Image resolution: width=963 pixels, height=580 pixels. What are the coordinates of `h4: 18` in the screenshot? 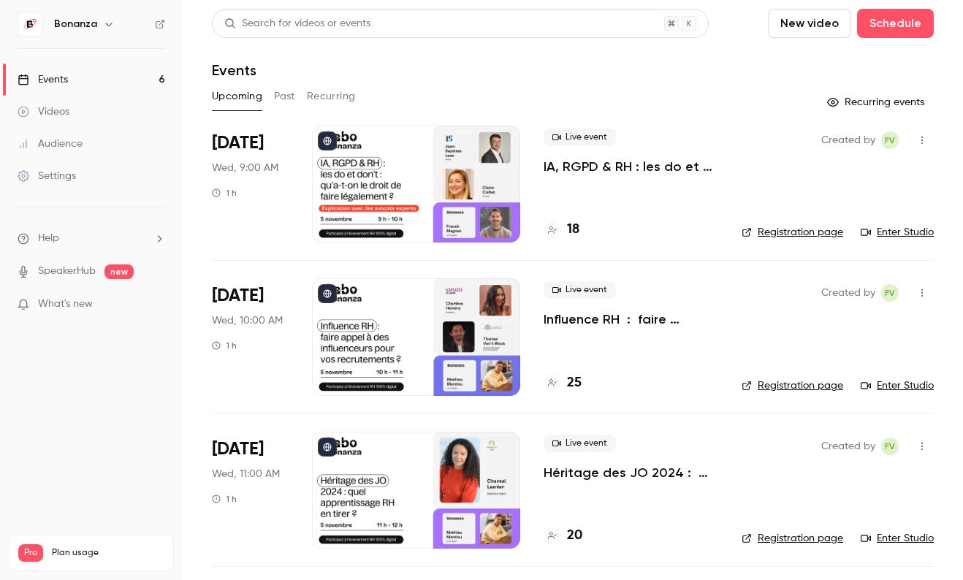 It's located at (573, 229).